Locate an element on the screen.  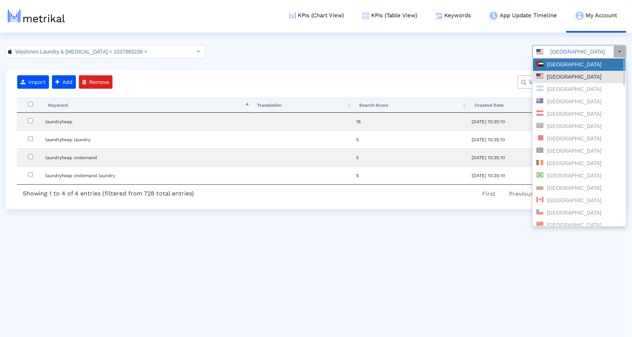
button: Import is located at coordinates (33, 82).